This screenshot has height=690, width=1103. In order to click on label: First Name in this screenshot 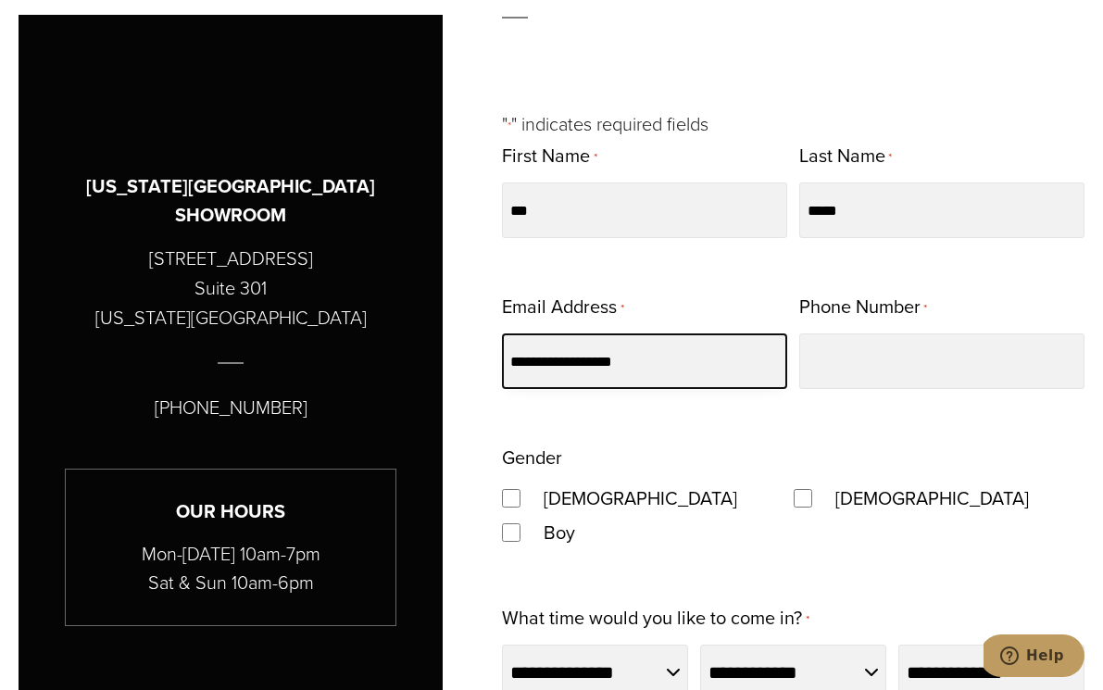, I will do `click(549, 157)`.